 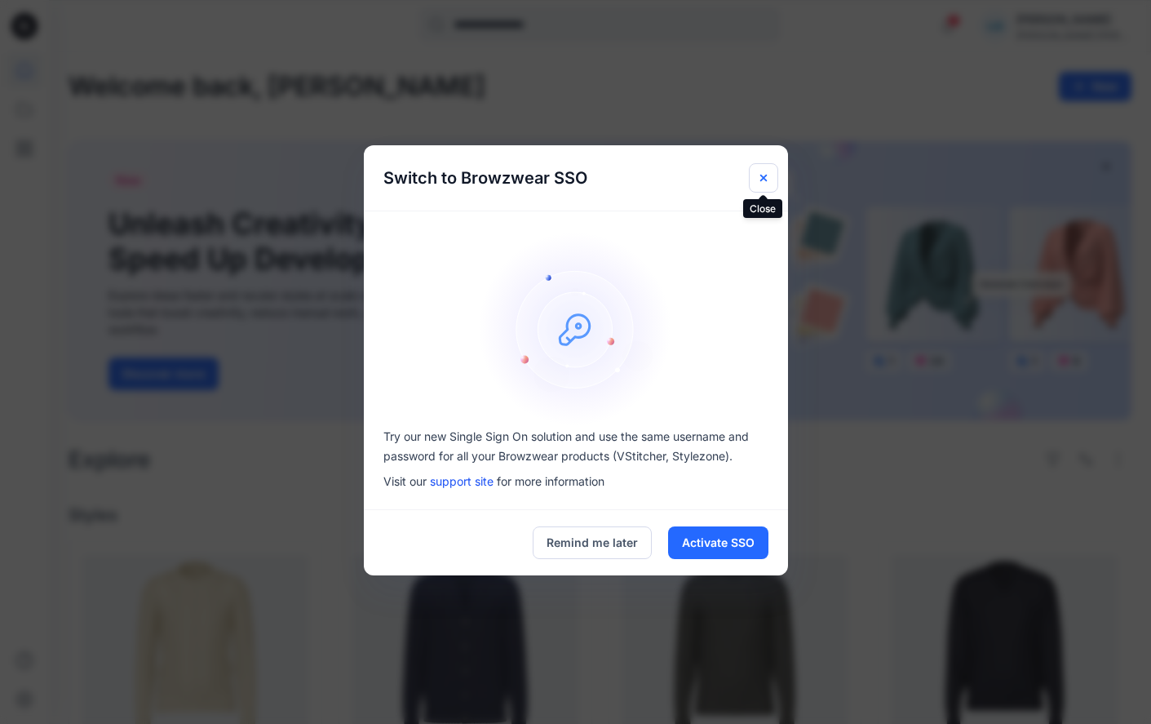 What do you see at coordinates (462, 480) in the screenshot?
I see `a: support site` at bounding box center [462, 480].